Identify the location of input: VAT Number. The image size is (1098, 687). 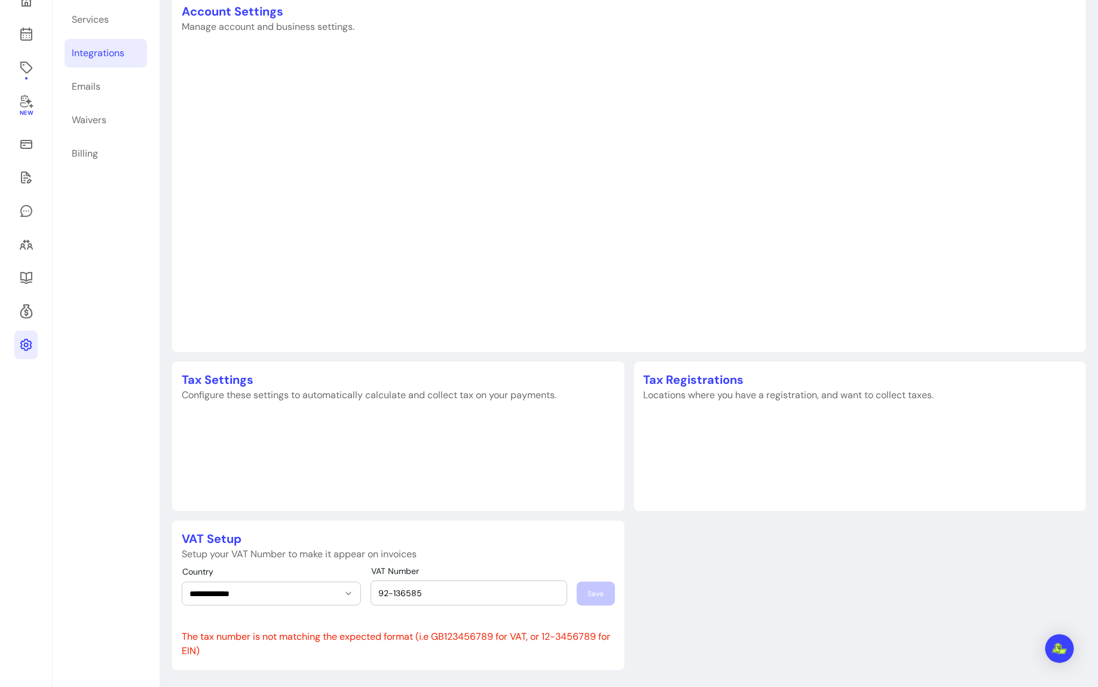
(468, 593).